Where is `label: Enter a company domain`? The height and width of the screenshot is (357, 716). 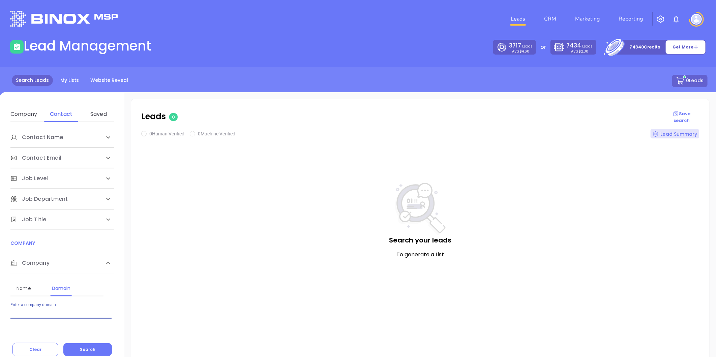
label: Enter a company domain is located at coordinates (33, 305).